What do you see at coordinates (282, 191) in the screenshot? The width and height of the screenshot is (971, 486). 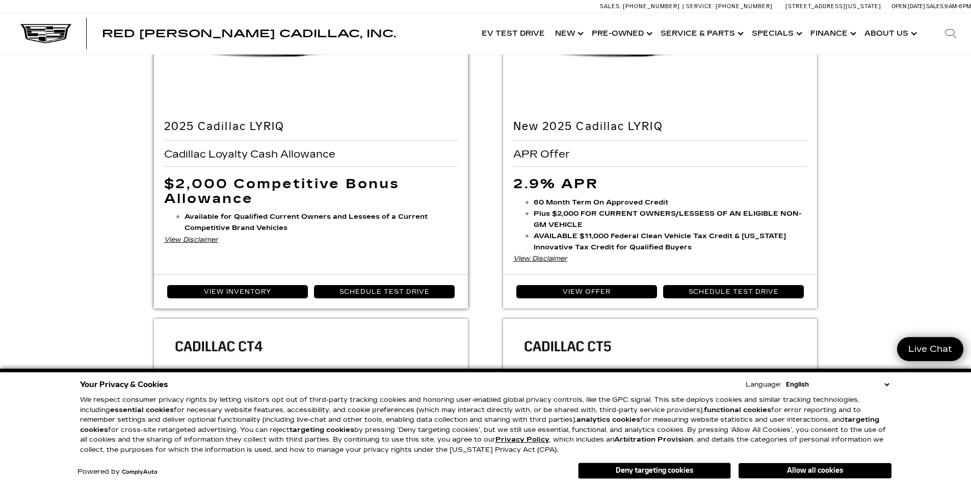 I see `span: $2,000 Competitive Bonus Allowance` at bounding box center [282, 191].